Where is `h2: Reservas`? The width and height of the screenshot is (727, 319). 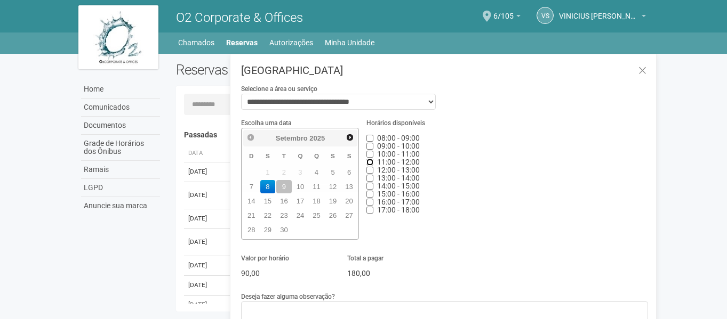 h2: Reservas is located at coordinates (290, 70).